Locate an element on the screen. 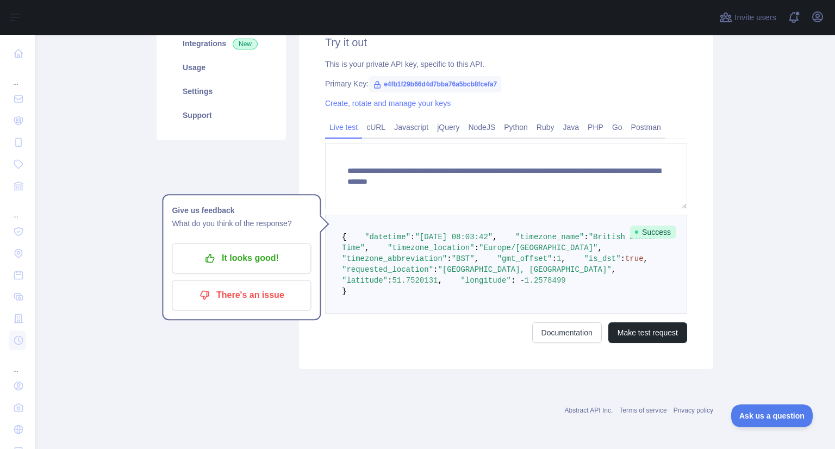 The image size is (835, 449). a: Java is located at coordinates (571, 127).